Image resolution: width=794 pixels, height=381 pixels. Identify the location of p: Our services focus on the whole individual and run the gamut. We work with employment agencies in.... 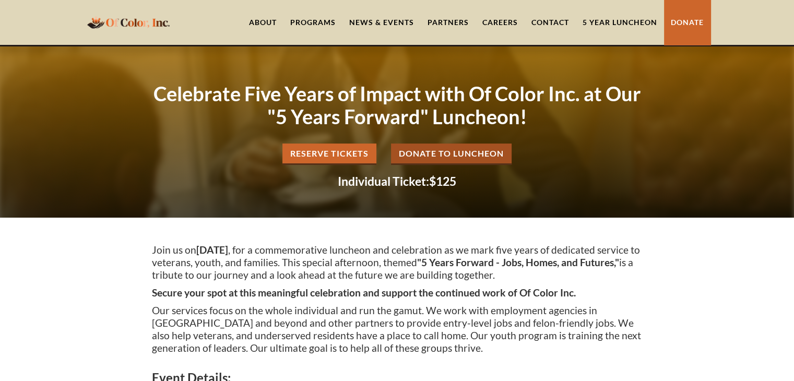
(397, 329).